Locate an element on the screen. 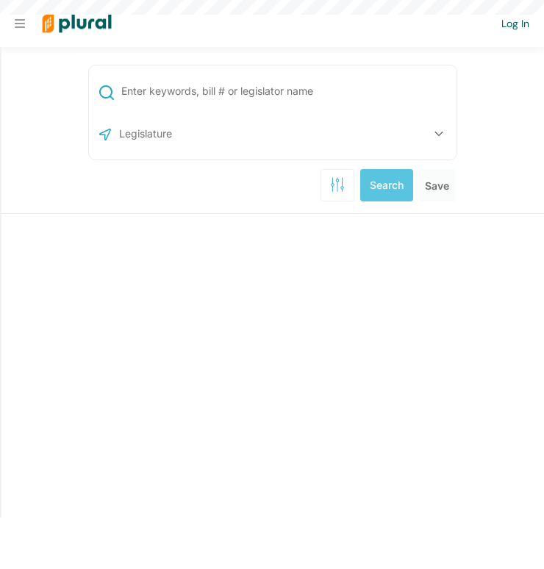  a: Log In is located at coordinates (515, 24).